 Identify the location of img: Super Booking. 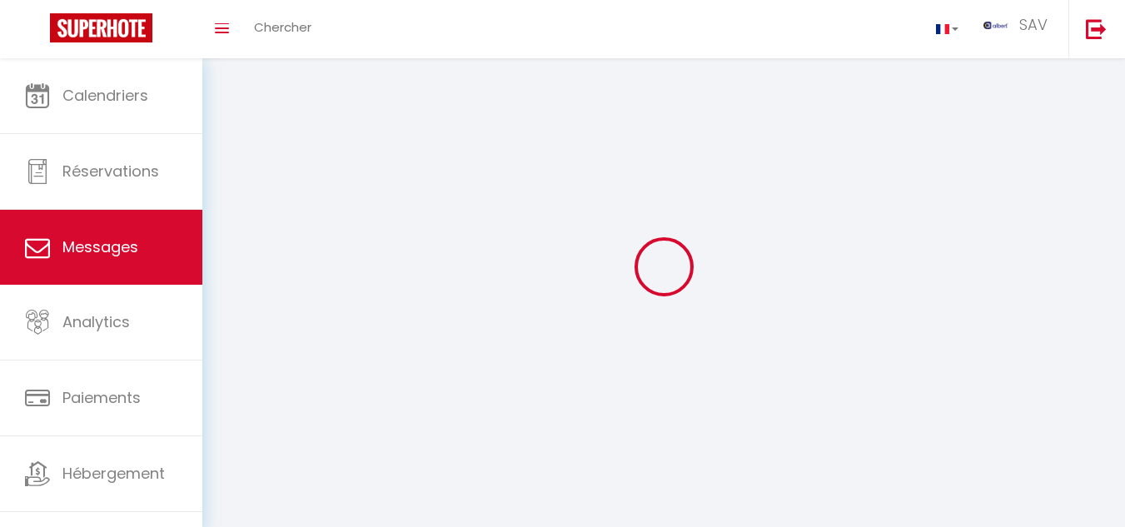
(101, 27).